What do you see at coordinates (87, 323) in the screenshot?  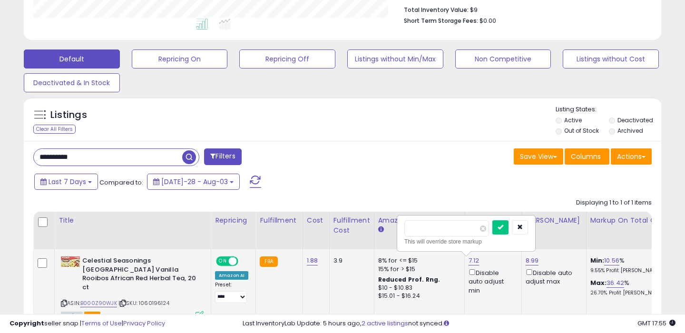 I see `div: seller snap | |` at bounding box center [87, 323].